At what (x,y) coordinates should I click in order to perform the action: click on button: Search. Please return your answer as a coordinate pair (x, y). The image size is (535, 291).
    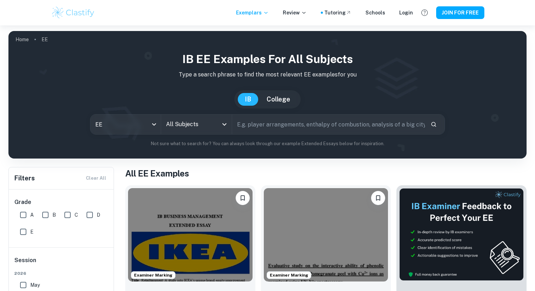
    Looking at the image, I should click on (434, 124).